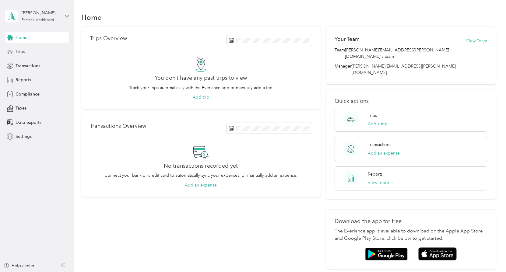  Describe the element at coordinates (201, 97) in the screenshot. I see `button: Add trip` at that location.